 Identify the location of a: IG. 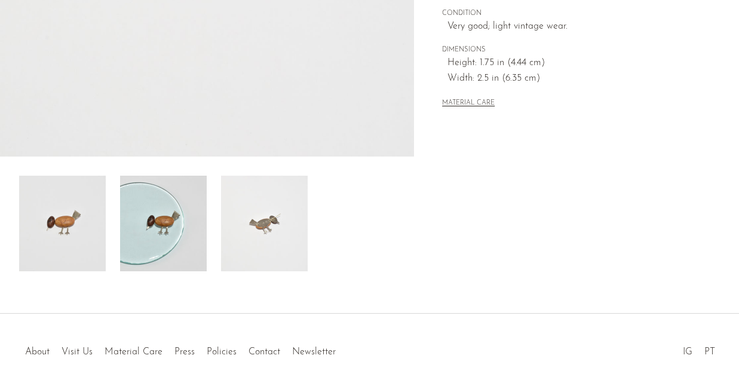
(687, 352).